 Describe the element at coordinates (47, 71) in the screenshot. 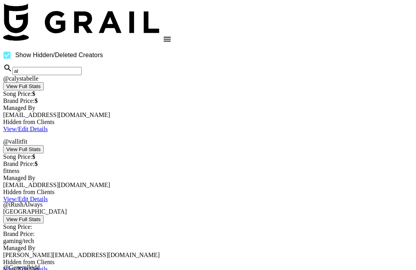

I see `input: Search by User Name` at that location.